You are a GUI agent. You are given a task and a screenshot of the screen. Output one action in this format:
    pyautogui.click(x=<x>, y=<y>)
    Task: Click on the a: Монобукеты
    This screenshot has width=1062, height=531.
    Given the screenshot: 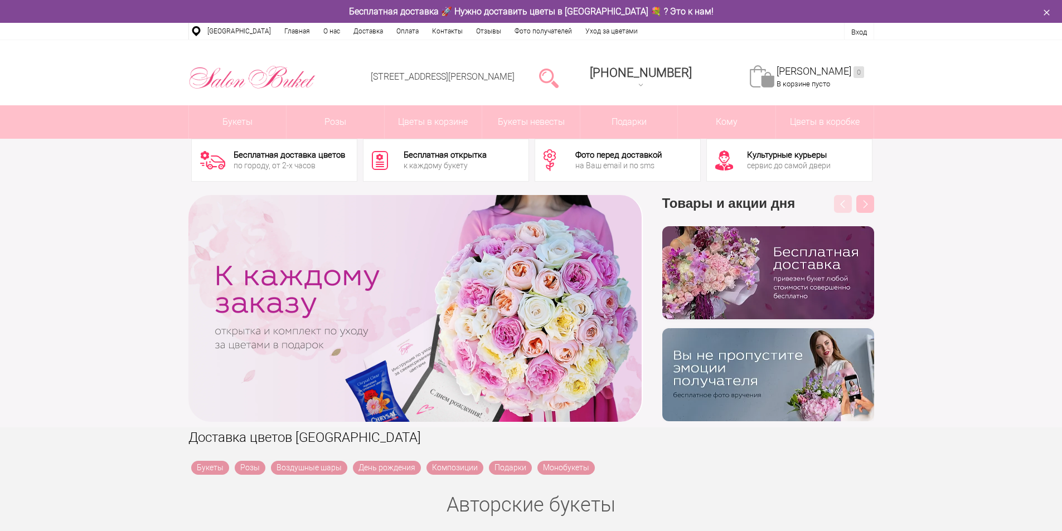 What is the action you would take?
    pyautogui.click(x=566, y=468)
    